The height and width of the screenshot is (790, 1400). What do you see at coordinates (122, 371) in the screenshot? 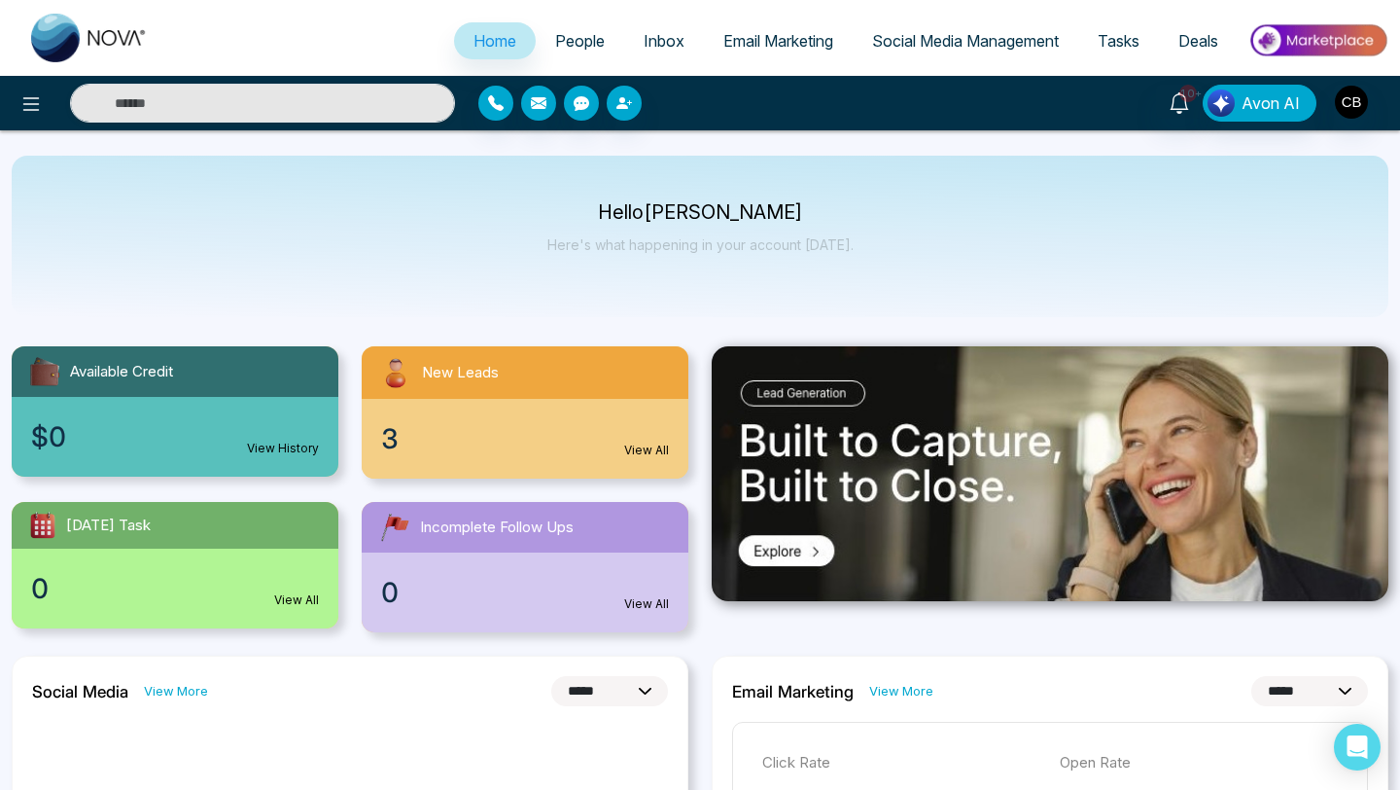
I see `span: Available Credit` at bounding box center [122, 371].